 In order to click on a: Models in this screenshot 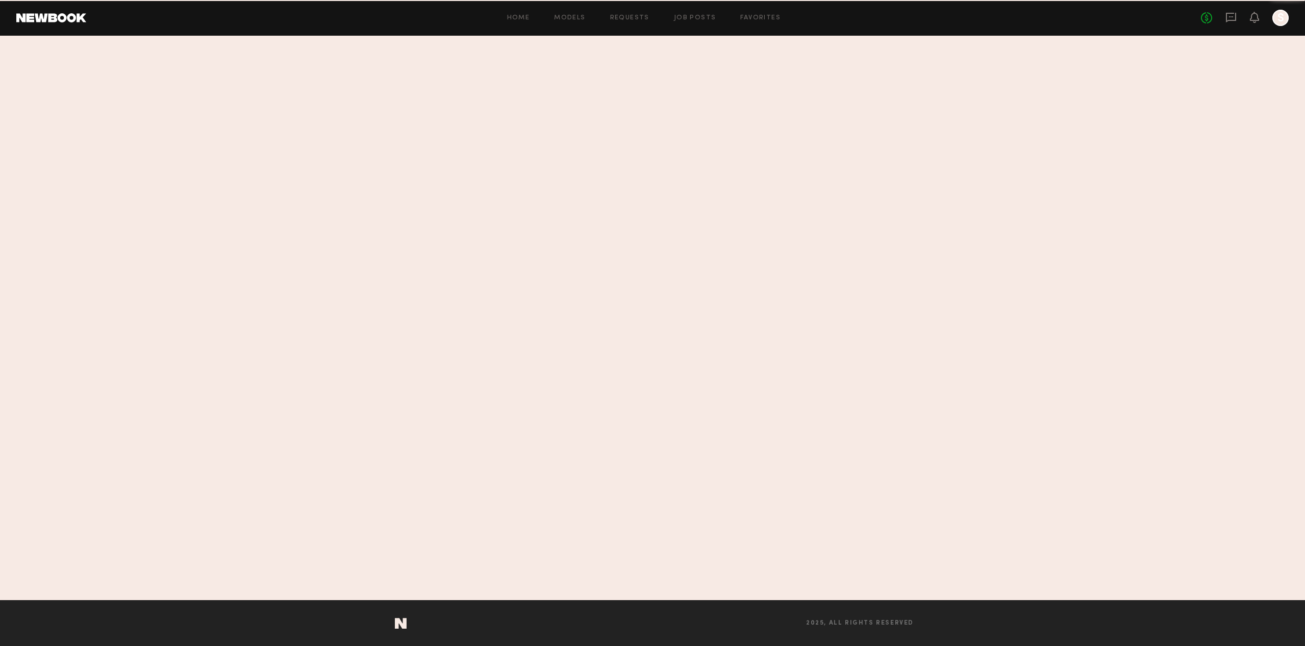, I will do `click(569, 18)`.